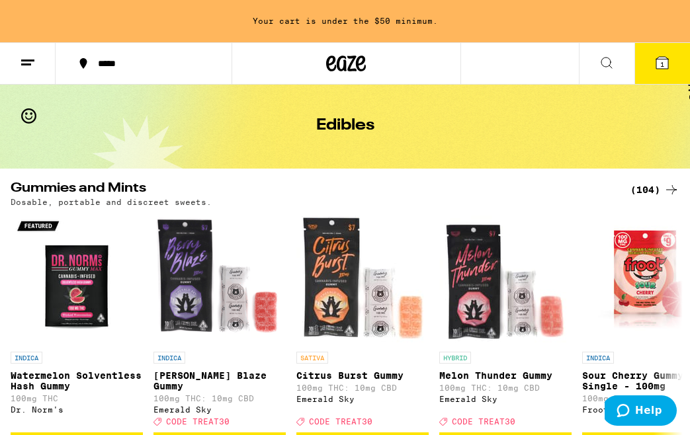  I want to click on p: HYBRID, so click(455, 358).